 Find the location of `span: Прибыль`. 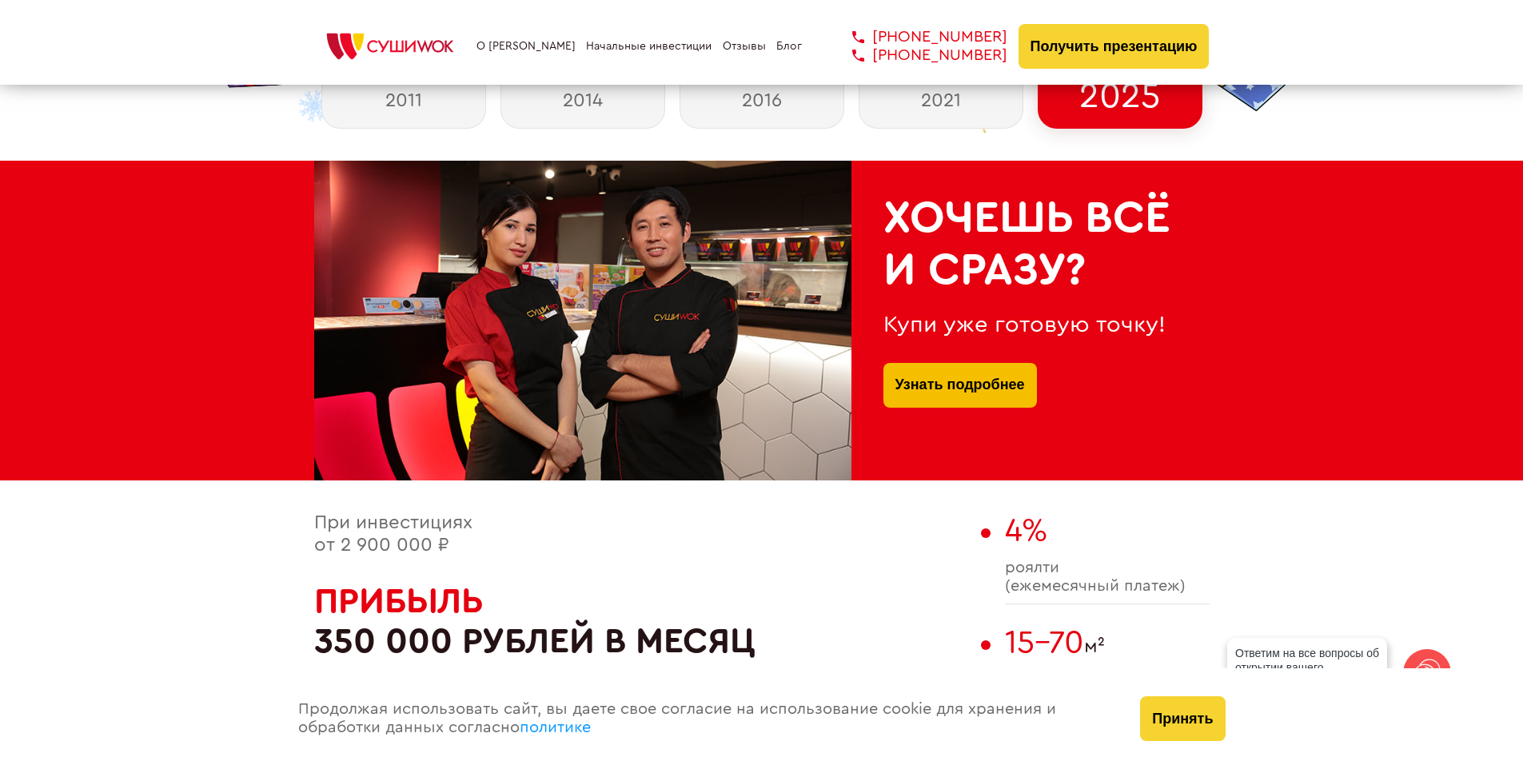

span: Прибыль is located at coordinates (399, 601).